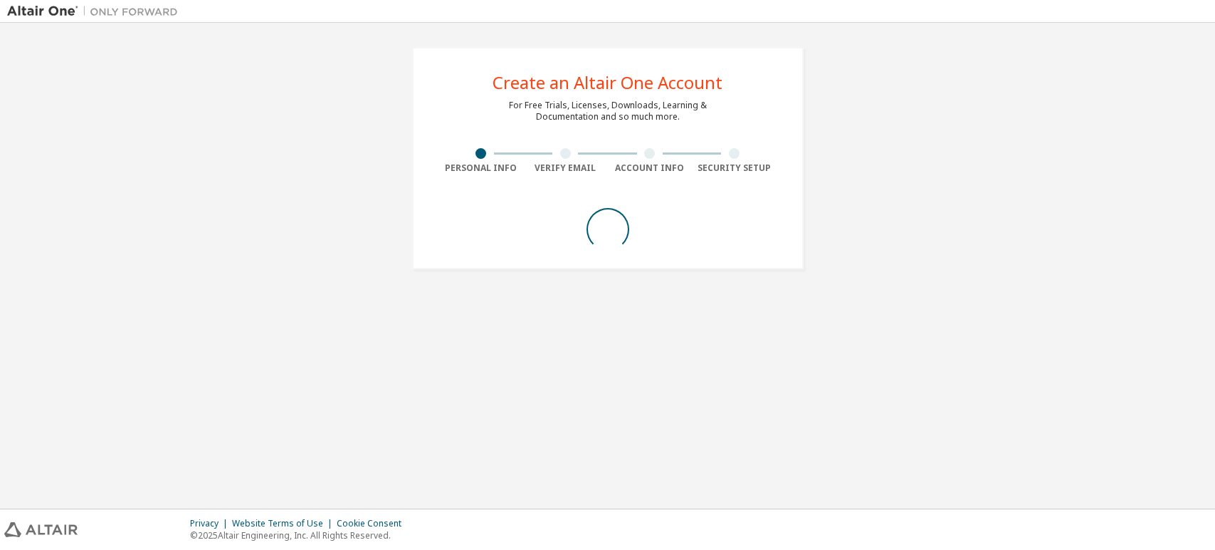 The image size is (1215, 550). What do you see at coordinates (373, 523) in the screenshot?
I see `div: Cookie Consent` at bounding box center [373, 523].